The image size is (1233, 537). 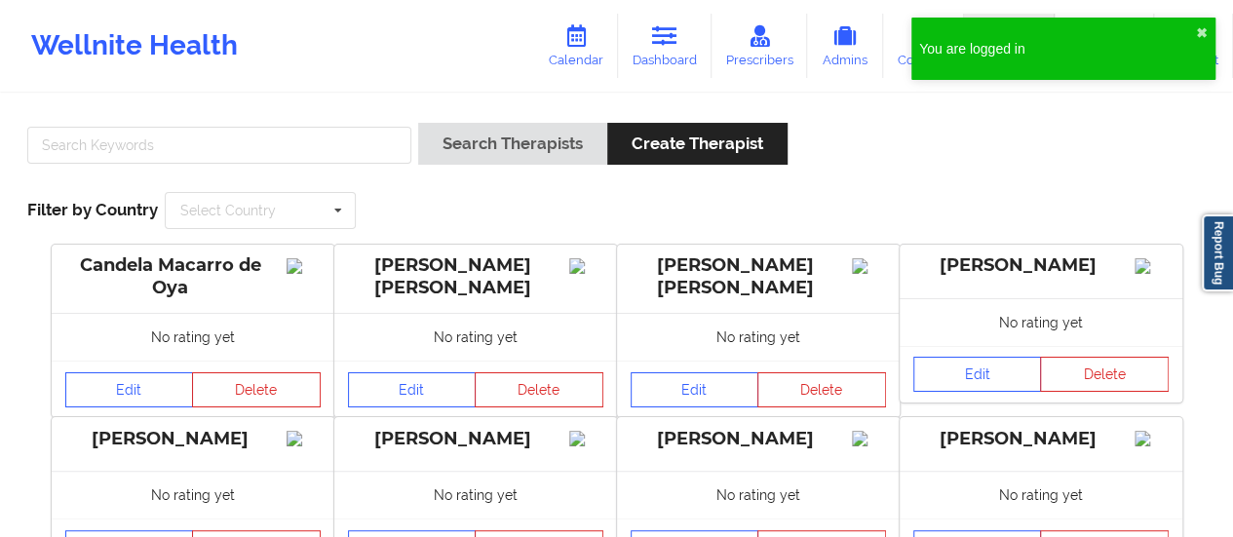 What do you see at coordinates (1058, 49) in the screenshot?
I see `div: You are logged in` at bounding box center [1058, 49].